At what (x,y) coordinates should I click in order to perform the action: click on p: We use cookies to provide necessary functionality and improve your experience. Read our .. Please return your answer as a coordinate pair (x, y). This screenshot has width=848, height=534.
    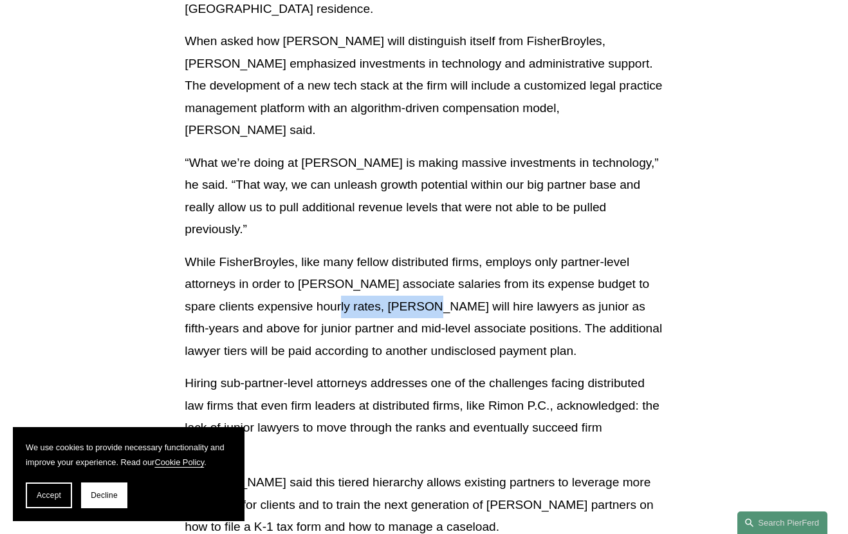
    Looking at the image, I should click on (129, 454).